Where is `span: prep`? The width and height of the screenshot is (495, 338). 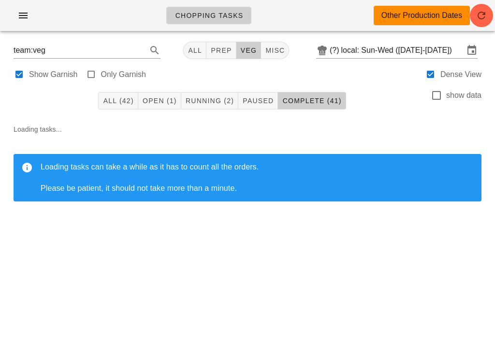 span: prep is located at coordinates (221, 50).